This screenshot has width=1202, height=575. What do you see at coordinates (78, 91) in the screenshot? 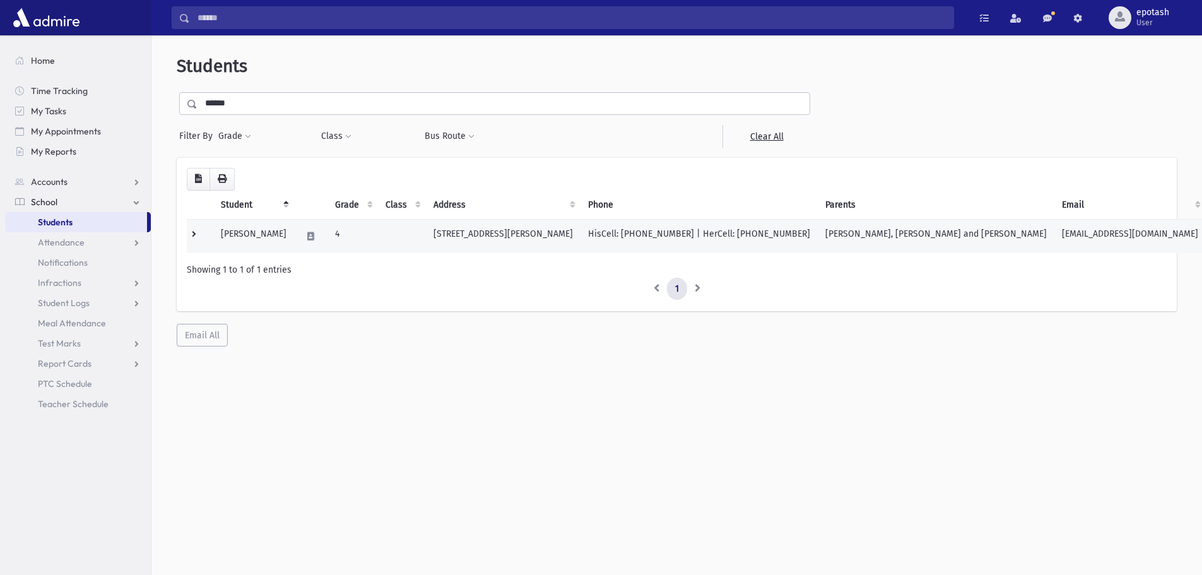
I see `a: Time Tracking` at bounding box center [78, 91].